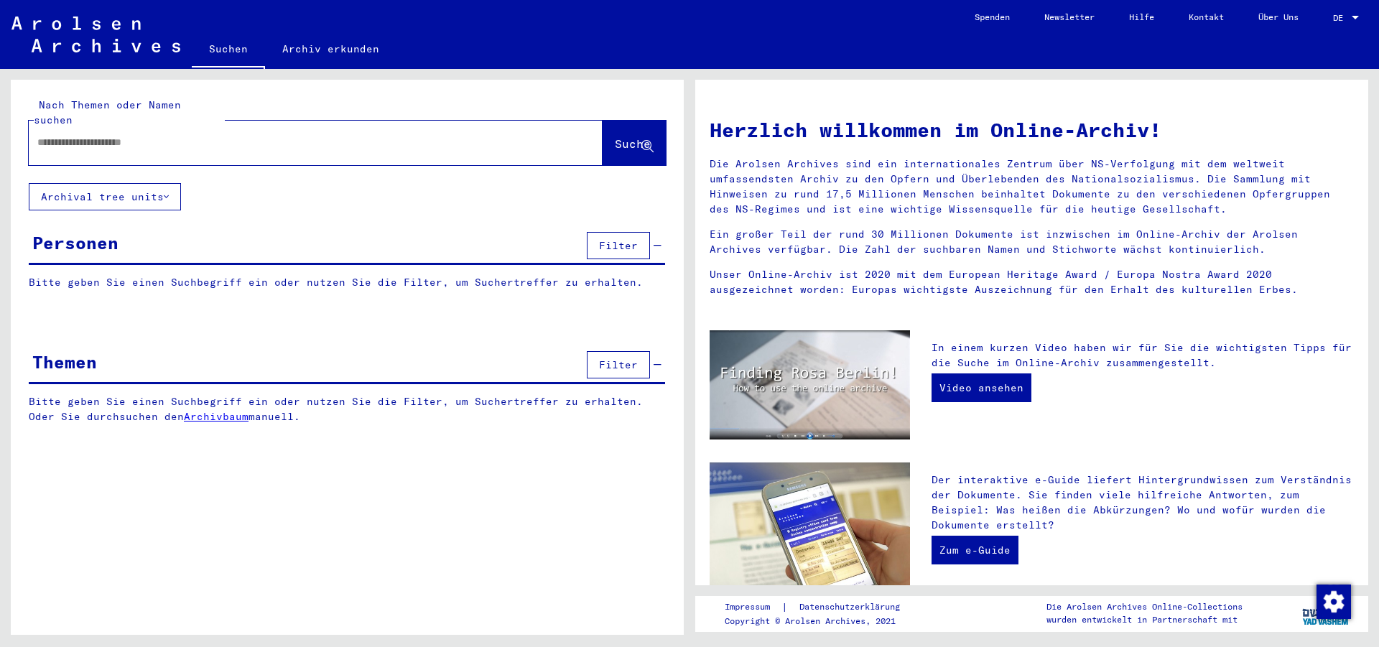  Describe the element at coordinates (1031, 187) in the screenshot. I see `p: Die Arolsen Archives sind ein internationales Zentrum über NS-Verfolgung mit dem weltweit umfasse...` at that location.